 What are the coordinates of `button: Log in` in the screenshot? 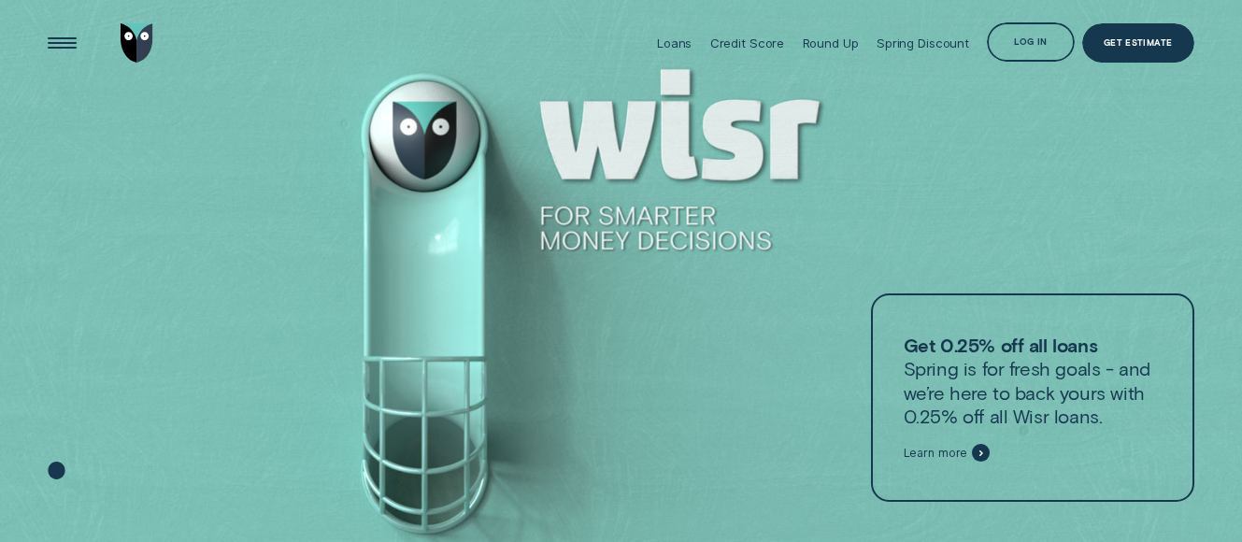 It's located at (1030, 42).